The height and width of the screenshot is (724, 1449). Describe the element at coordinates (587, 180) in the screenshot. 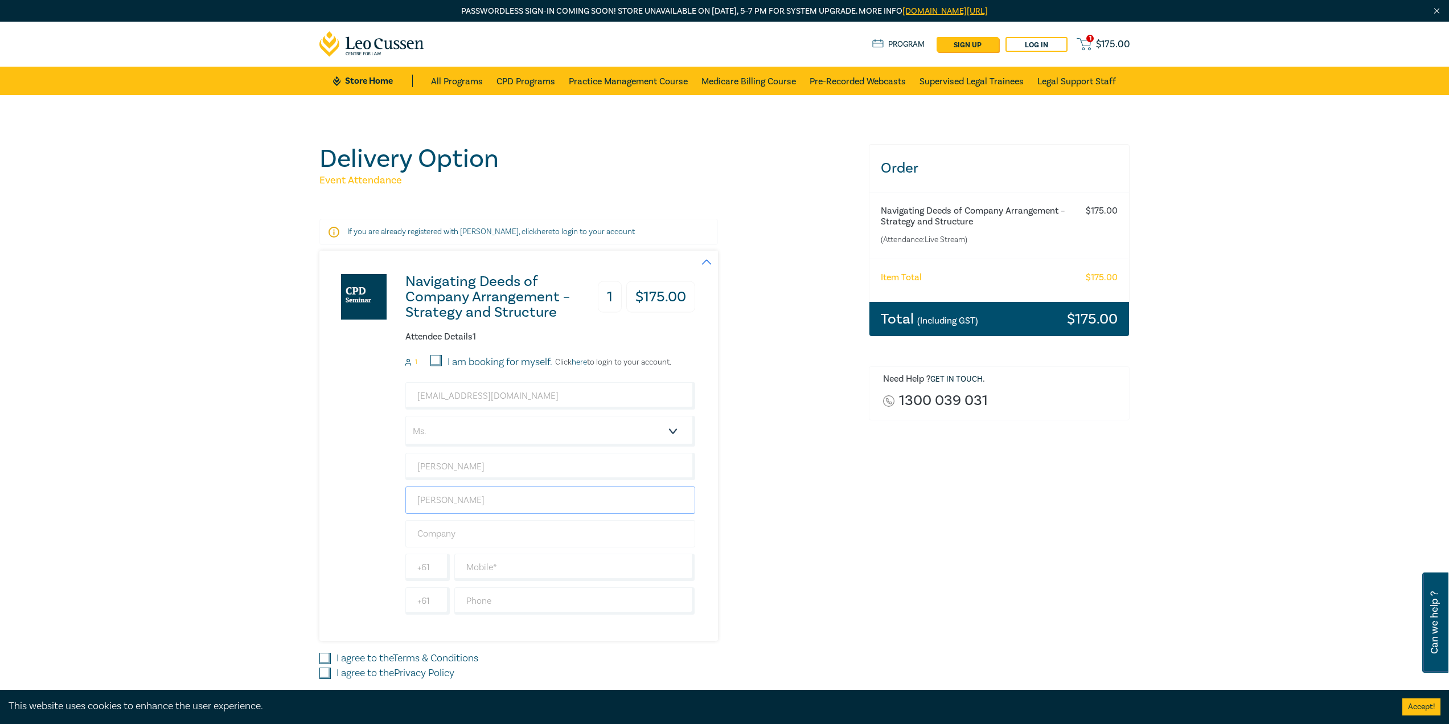

I see `h5: Event Attendance` at that location.